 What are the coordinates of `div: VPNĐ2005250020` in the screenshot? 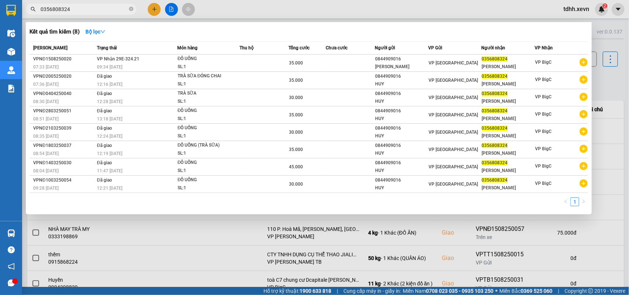 It's located at (64, 76).